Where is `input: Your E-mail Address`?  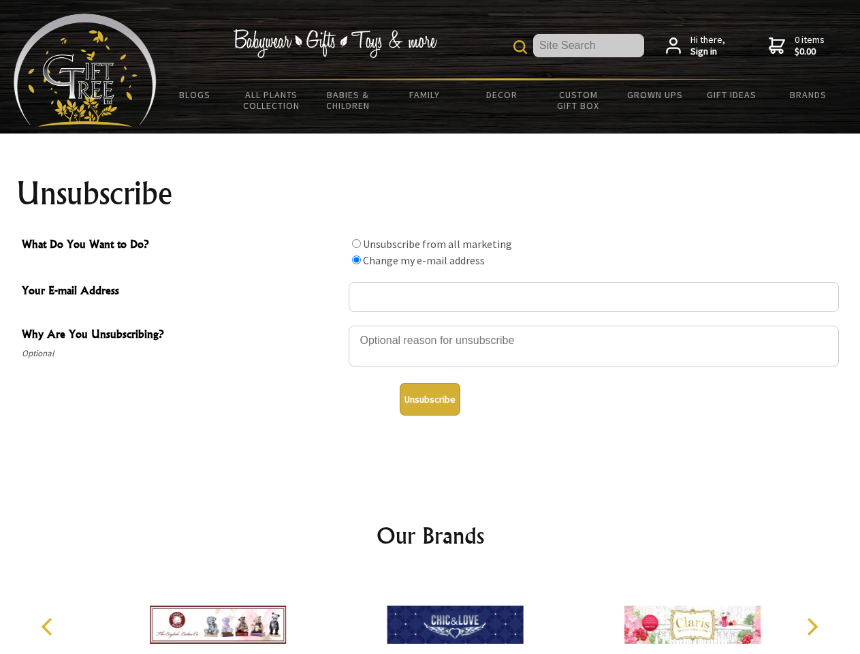 input: Your E-mail Address is located at coordinates (594, 297).